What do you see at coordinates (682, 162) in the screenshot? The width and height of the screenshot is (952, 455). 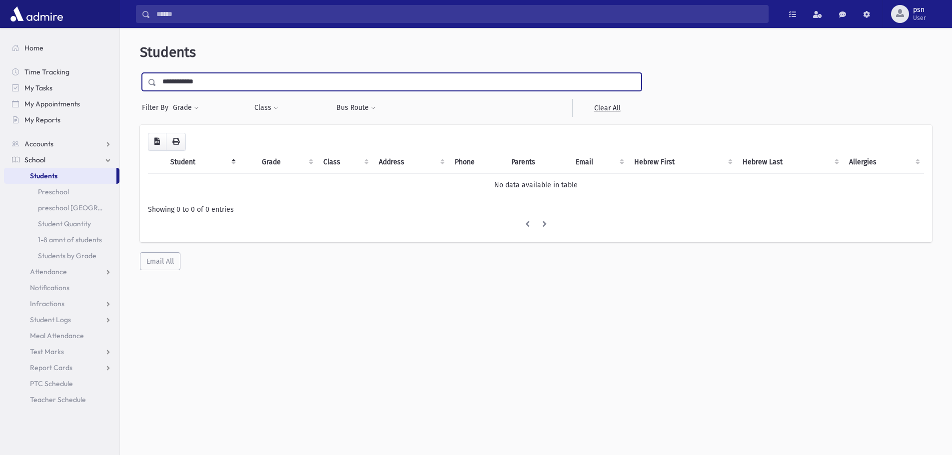 I see `th: Hebrew First: activate to sort column ascending` at bounding box center [682, 162].